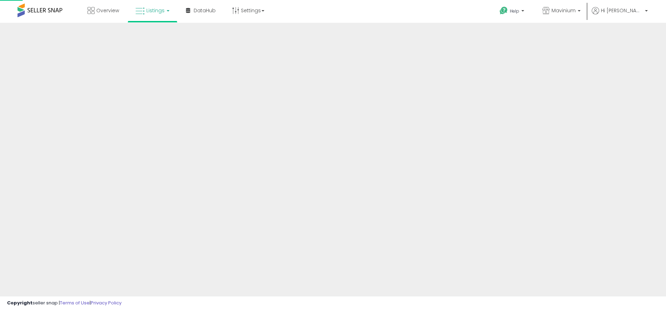 The width and height of the screenshot is (666, 310). Describe the element at coordinates (20, 303) in the screenshot. I see `strong: Copyright` at that location.